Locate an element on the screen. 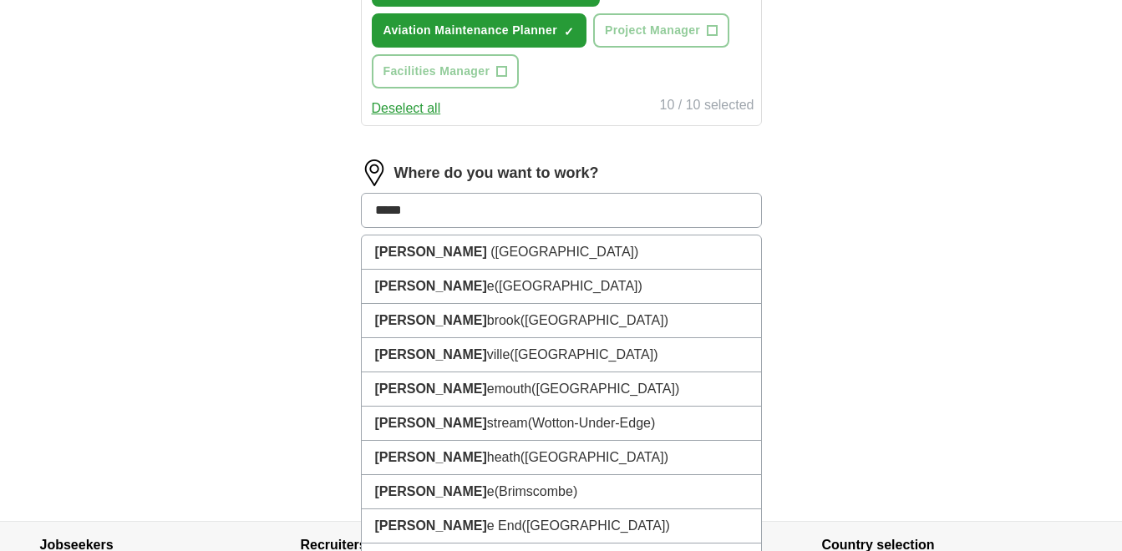  li: brook is located at coordinates (561, 321).